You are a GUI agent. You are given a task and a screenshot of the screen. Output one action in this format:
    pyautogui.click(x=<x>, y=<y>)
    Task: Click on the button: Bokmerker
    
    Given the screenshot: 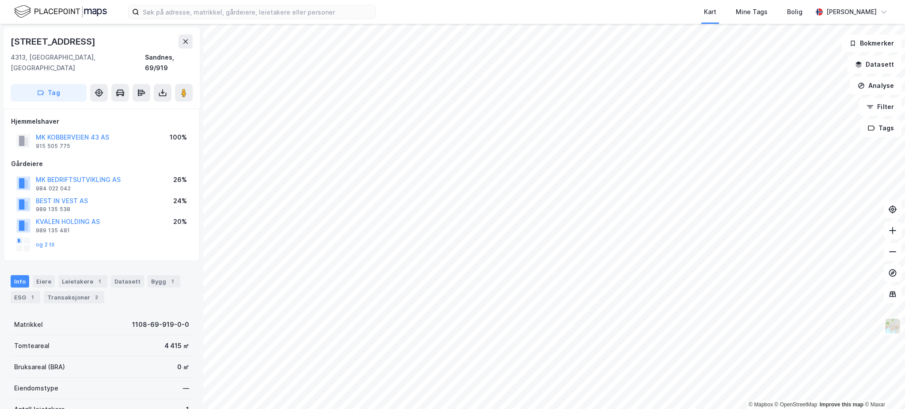 What is the action you would take?
    pyautogui.click(x=871, y=43)
    